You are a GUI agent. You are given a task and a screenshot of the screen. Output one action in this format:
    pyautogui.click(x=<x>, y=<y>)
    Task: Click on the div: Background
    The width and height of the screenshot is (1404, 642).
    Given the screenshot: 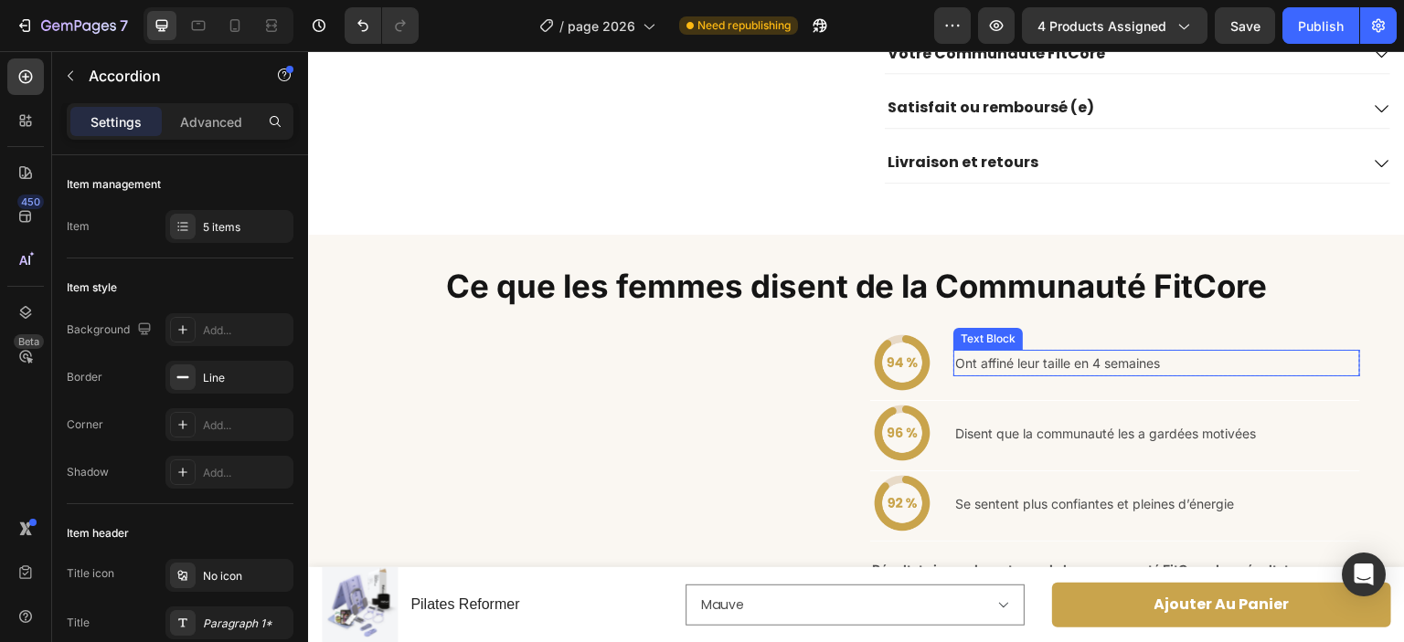 What is the action you would take?
    pyautogui.click(x=111, y=330)
    